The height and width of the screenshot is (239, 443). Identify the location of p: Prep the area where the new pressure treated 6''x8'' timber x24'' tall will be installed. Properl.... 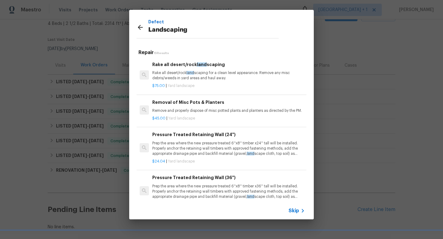
(229, 149).